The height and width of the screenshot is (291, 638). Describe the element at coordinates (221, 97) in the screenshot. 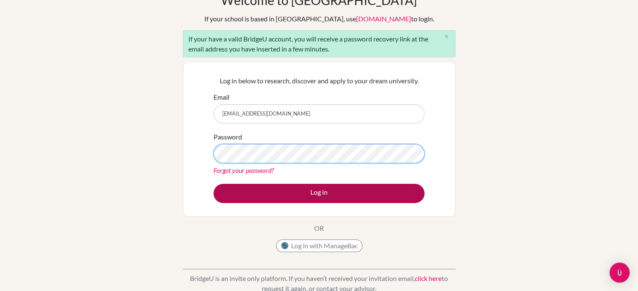

I see `label: Email` at that location.